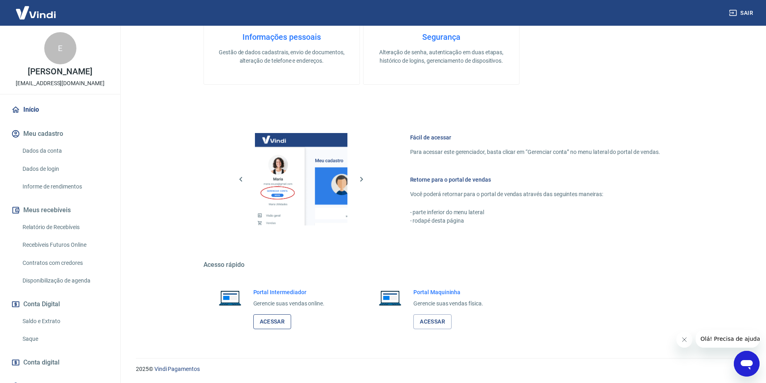  Describe the element at coordinates (441, 37) in the screenshot. I see `h4: Segurança` at that location.